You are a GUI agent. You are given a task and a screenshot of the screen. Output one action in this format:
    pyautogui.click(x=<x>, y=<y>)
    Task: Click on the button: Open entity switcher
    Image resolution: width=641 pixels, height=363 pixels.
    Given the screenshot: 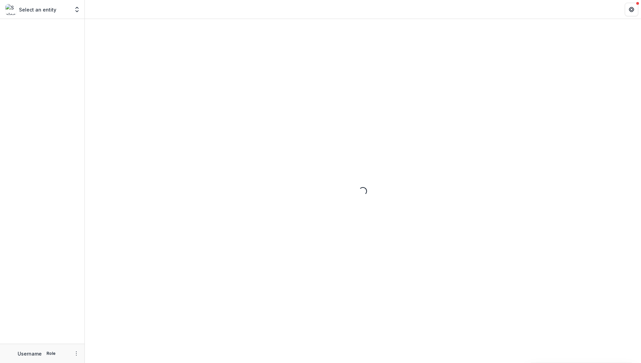 What is the action you would take?
    pyautogui.click(x=77, y=9)
    